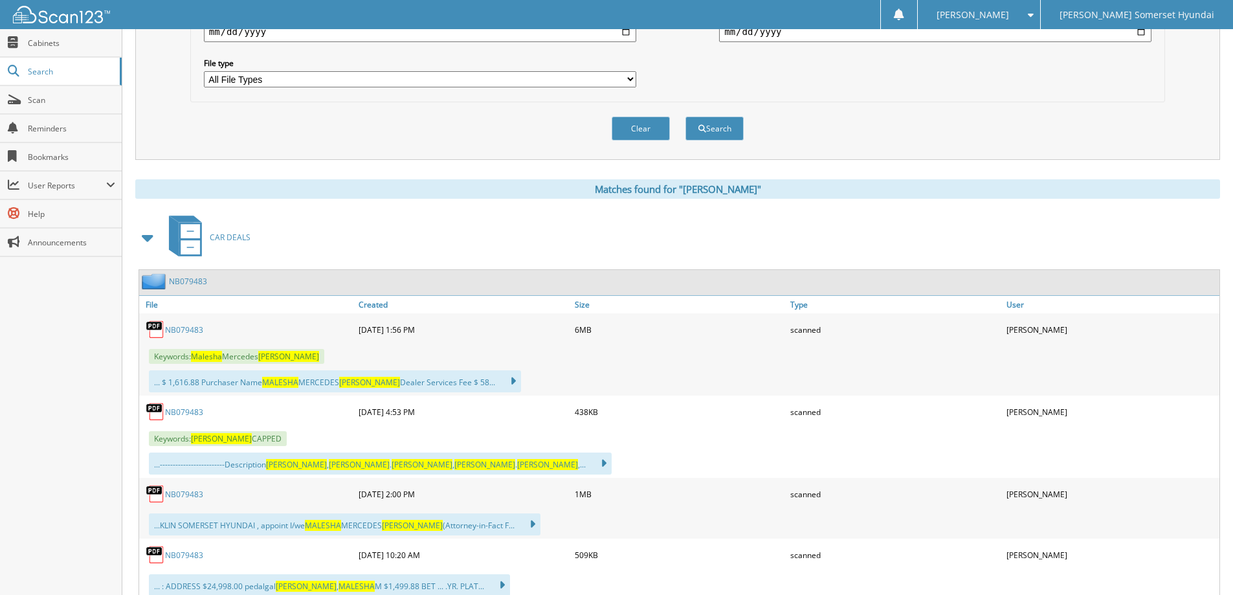 Image resolution: width=1233 pixels, height=595 pixels. What do you see at coordinates (420, 32) in the screenshot?
I see `input: start` at bounding box center [420, 32].